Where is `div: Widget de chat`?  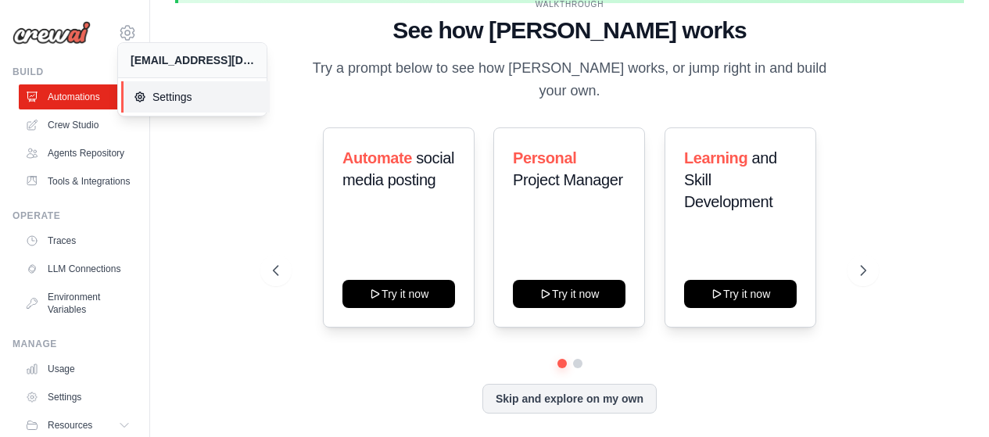 div: Widget de chat is located at coordinates (950, 399).